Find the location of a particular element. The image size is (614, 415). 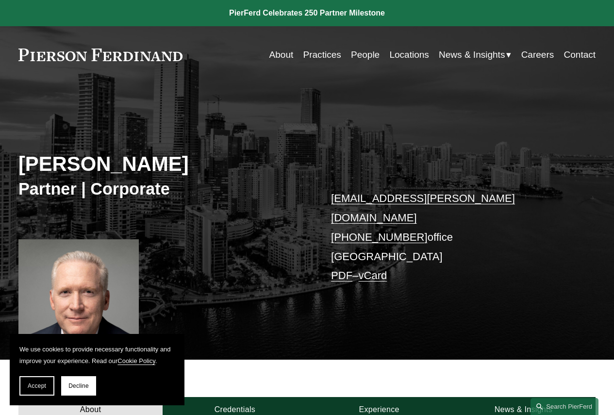

section: Cookie banner is located at coordinates (97, 370).